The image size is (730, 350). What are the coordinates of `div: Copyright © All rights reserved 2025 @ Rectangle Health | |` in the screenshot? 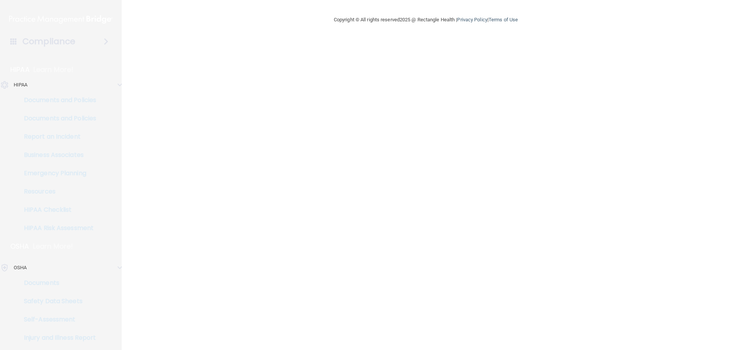 It's located at (426, 20).